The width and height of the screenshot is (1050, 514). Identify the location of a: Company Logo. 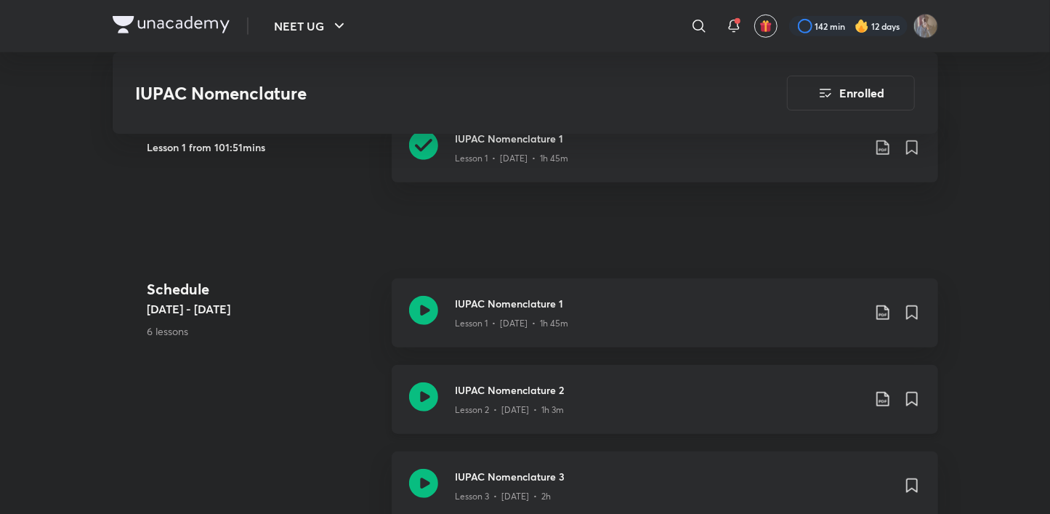
(171, 26).